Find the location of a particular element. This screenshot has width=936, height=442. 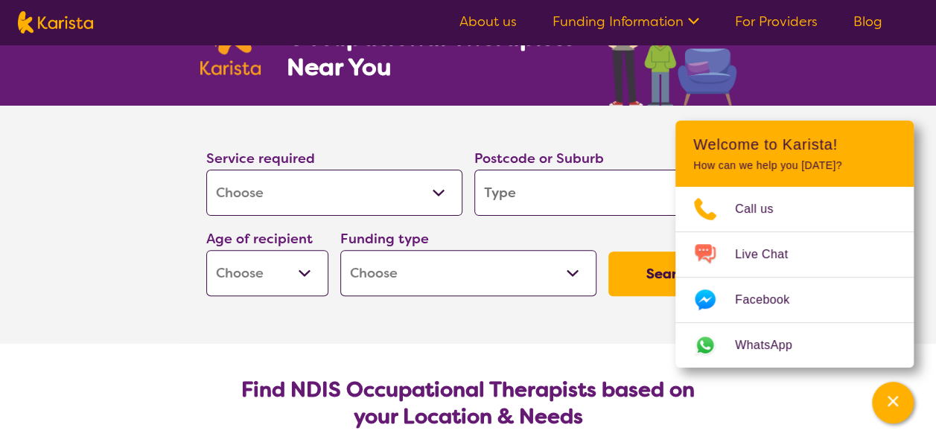

h2: Find NDIS Occupational Therapists based on your Location & Needs is located at coordinates (468, 404).